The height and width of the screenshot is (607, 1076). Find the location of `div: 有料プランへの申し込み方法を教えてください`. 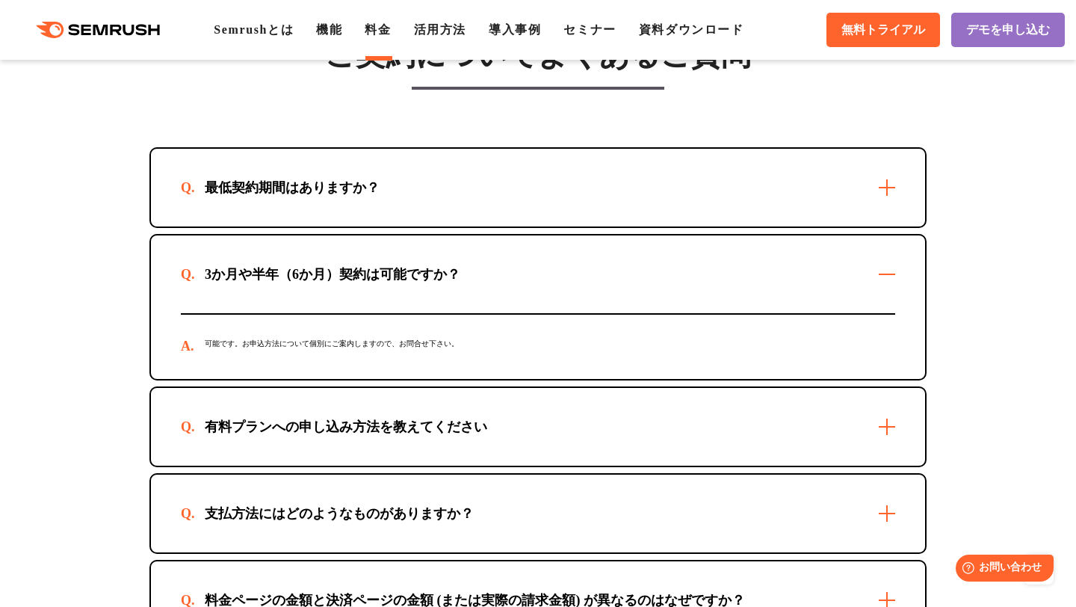

div: 有料プランへの申し込み方法を教えてください is located at coordinates (346, 427).